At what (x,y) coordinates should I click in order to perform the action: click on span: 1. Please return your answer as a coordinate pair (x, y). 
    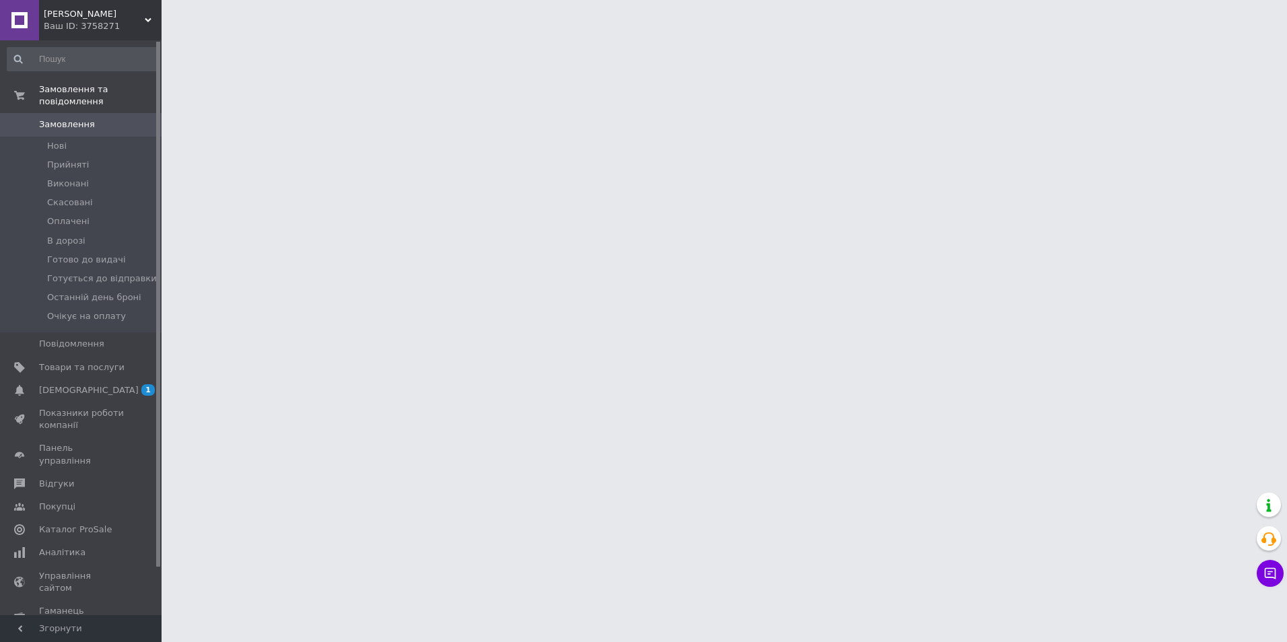
    Looking at the image, I should click on (148, 390).